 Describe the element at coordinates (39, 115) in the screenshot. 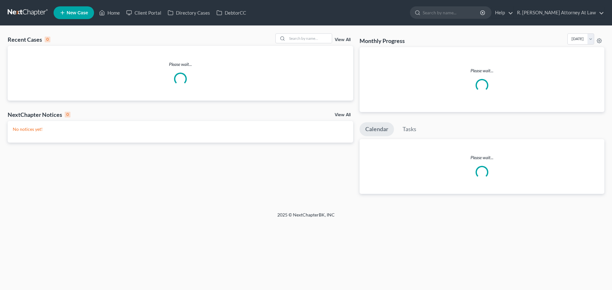

I see `div: NextChapter Notices` at that location.